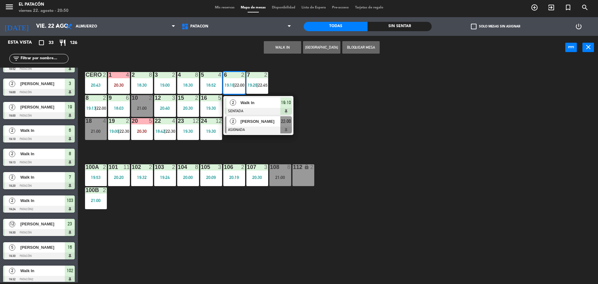 The image size is (598, 284). I want to click on div: 20:00, so click(188, 177).